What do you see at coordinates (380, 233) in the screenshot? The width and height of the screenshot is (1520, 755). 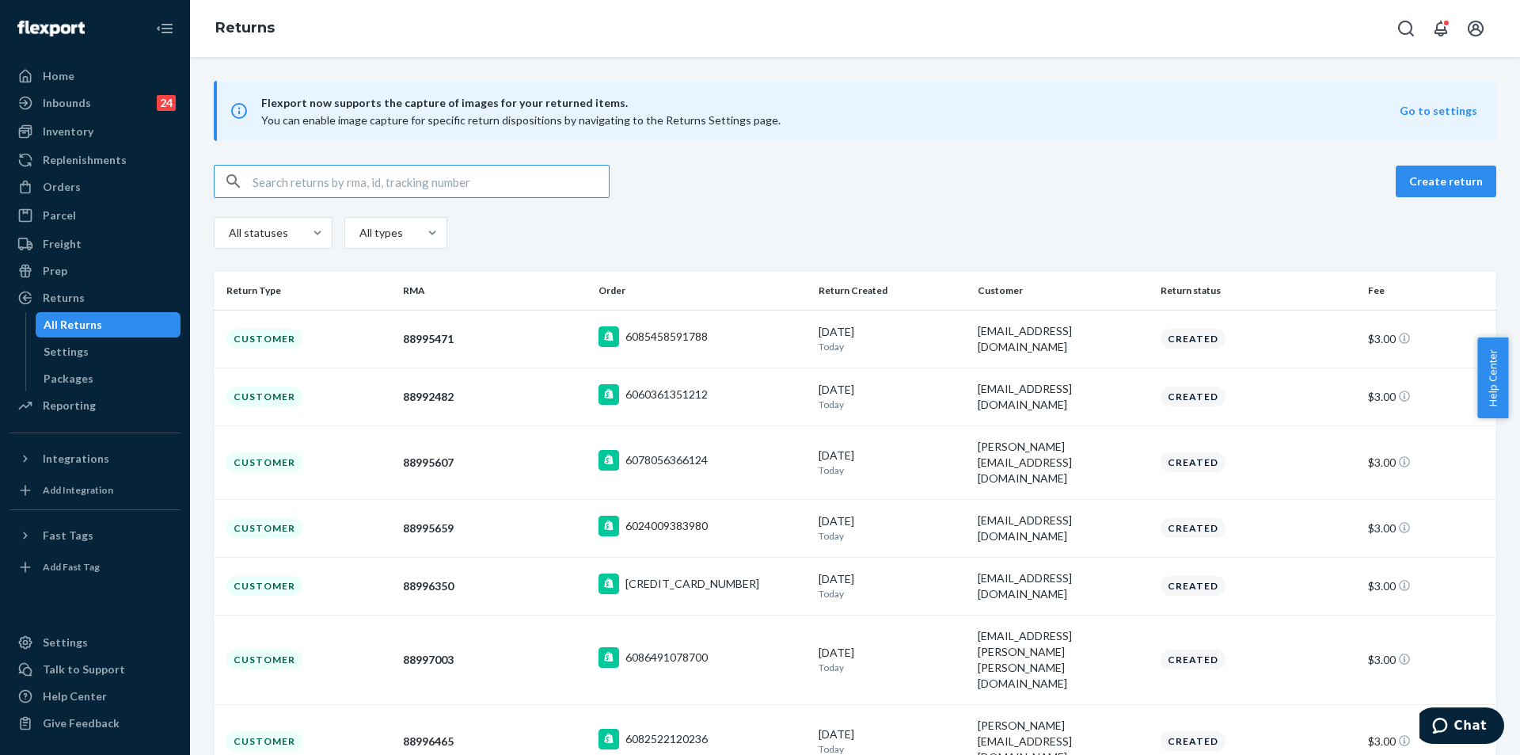 I see `div: All types` at bounding box center [380, 233].